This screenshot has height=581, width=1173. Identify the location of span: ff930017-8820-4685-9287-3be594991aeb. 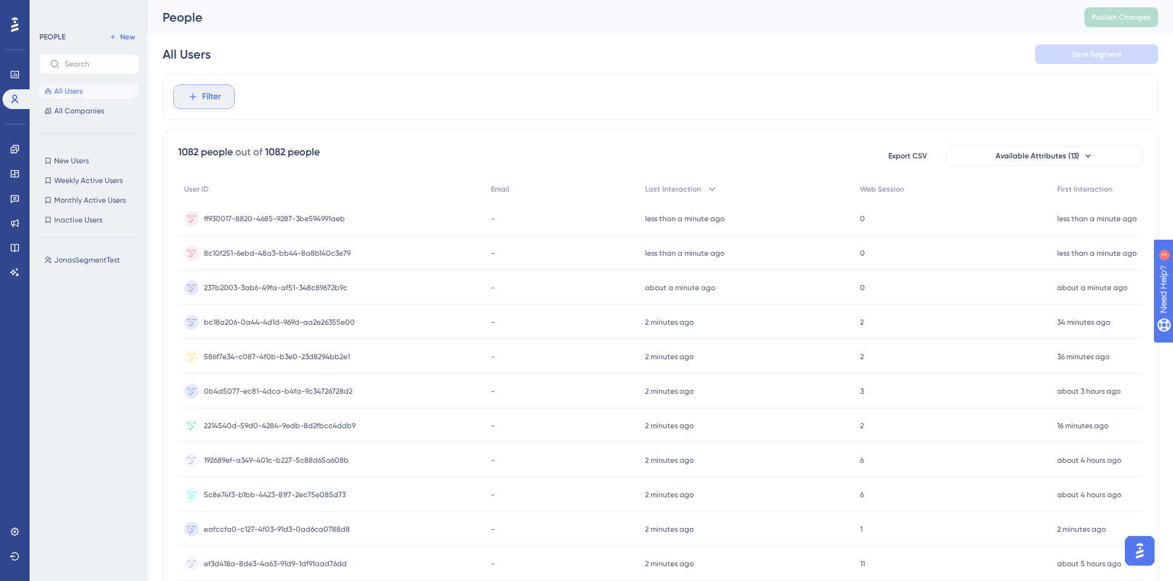
(274, 219).